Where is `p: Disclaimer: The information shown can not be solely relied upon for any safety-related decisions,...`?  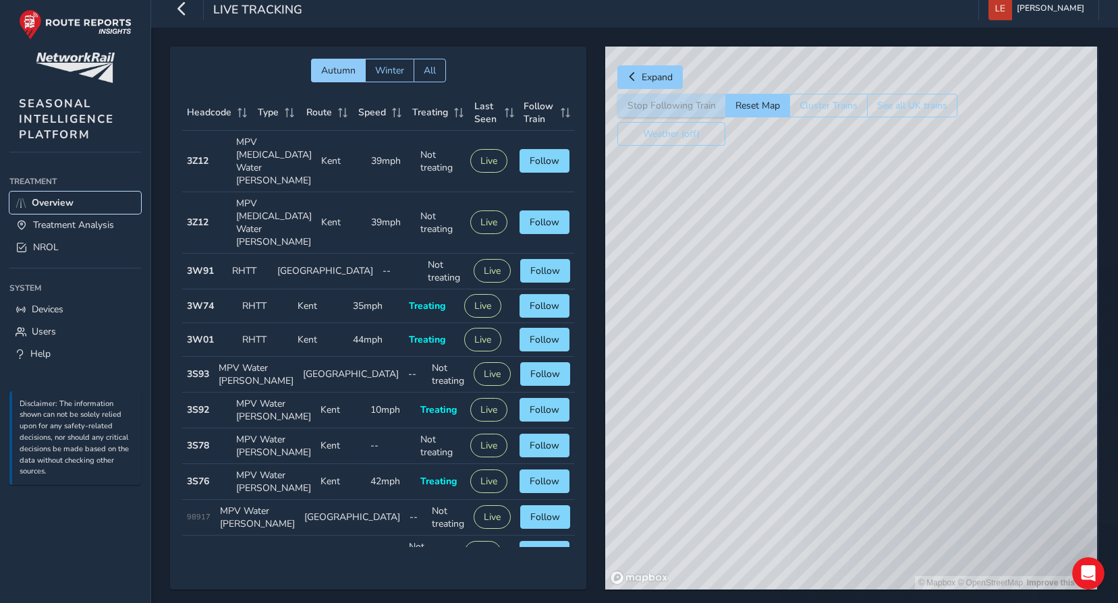 p: Disclaimer: The information shown can not be solely relied upon for any safety-related decisions,... is located at coordinates (77, 438).